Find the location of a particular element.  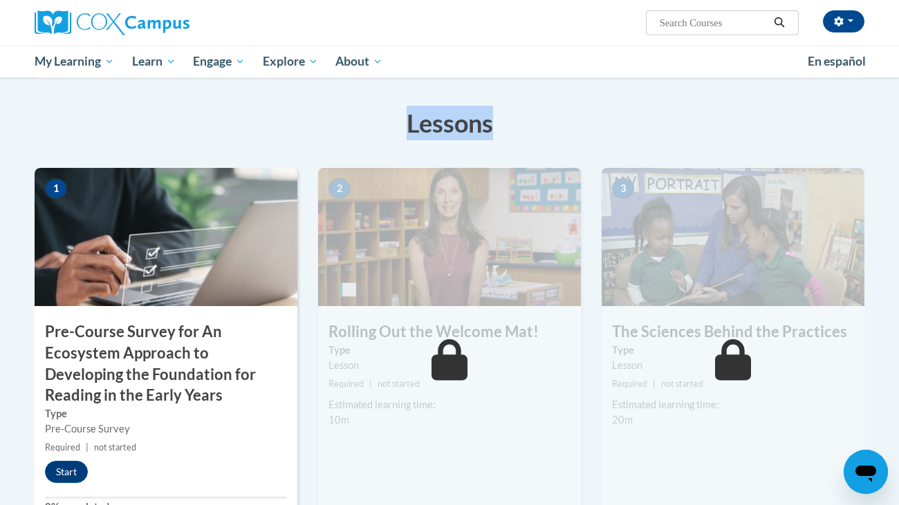

span: My Learning is located at coordinates (74, 62).